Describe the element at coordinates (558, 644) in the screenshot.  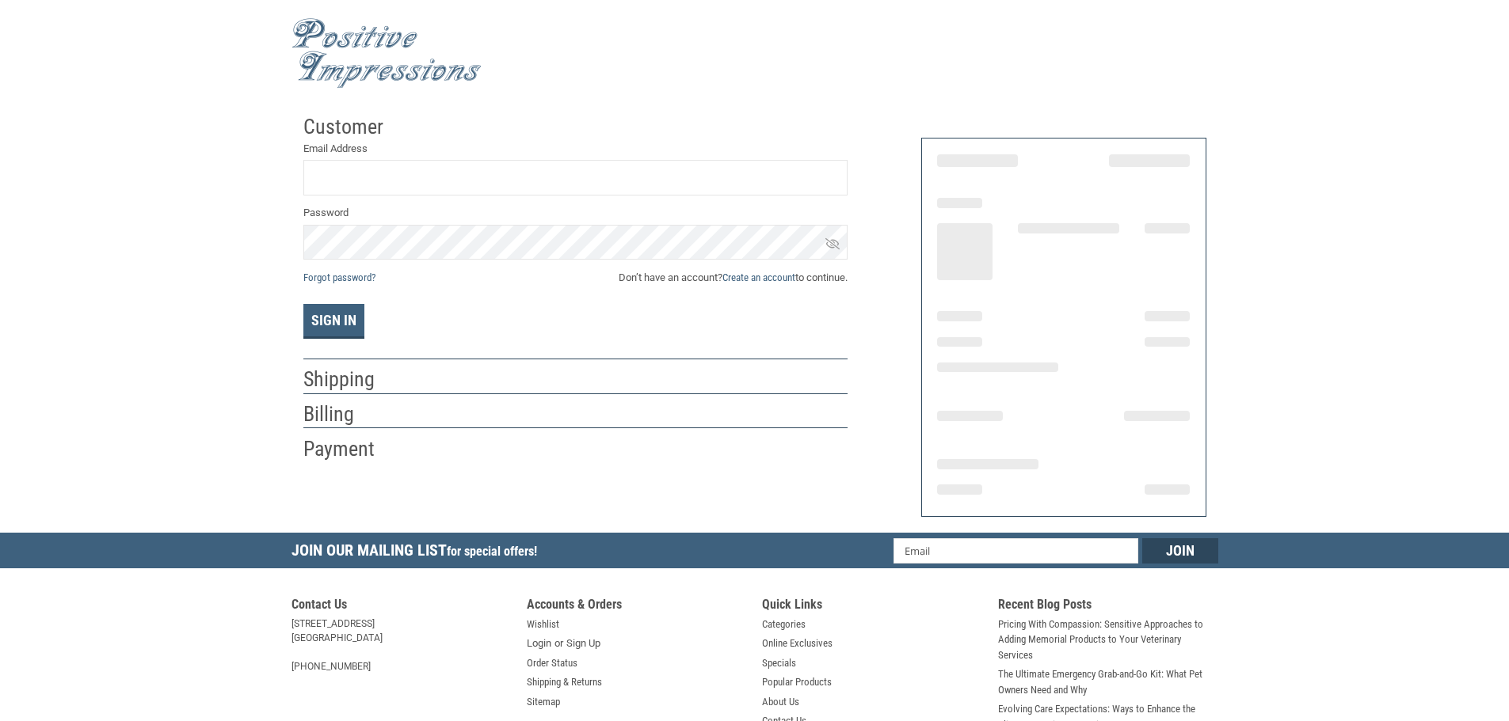
I see `span: or` at that location.